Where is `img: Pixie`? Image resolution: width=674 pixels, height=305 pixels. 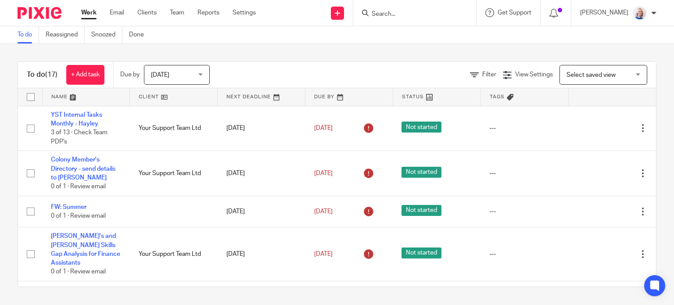 img: Pixie is located at coordinates (39, 13).